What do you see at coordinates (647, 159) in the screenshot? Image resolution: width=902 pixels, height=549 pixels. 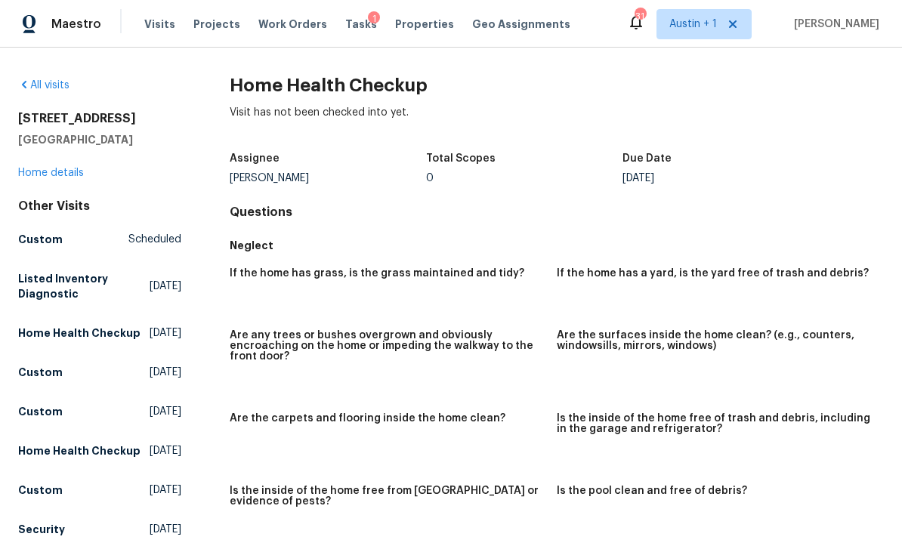 I see `h5: Due Date` at bounding box center [647, 159].